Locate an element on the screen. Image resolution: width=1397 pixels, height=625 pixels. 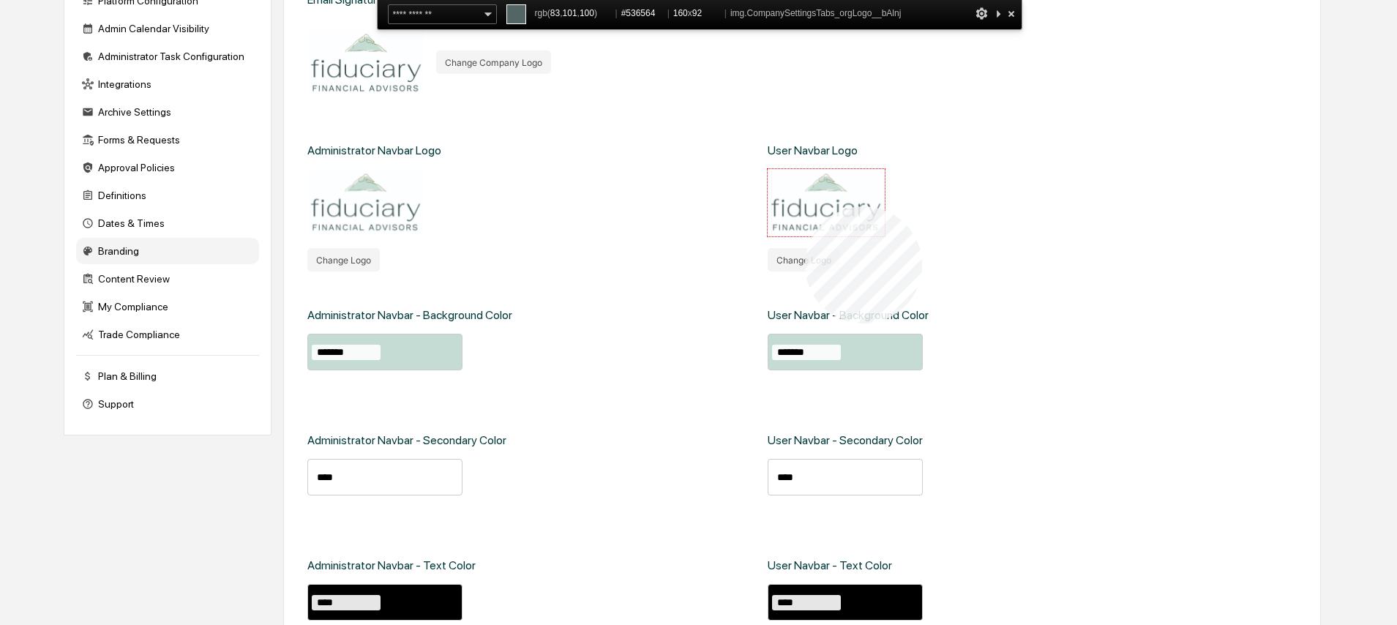
div: User Navbar - Background Color is located at coordinates (848, 315).